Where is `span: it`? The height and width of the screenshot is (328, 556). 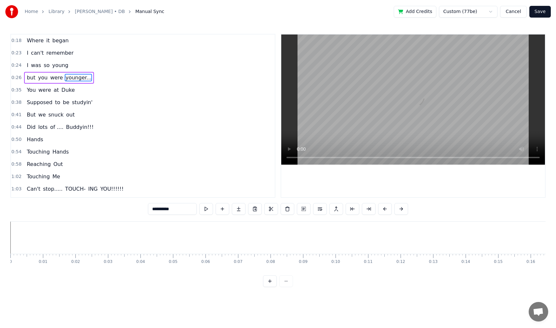
span: it is located at coordinates (48, 40).